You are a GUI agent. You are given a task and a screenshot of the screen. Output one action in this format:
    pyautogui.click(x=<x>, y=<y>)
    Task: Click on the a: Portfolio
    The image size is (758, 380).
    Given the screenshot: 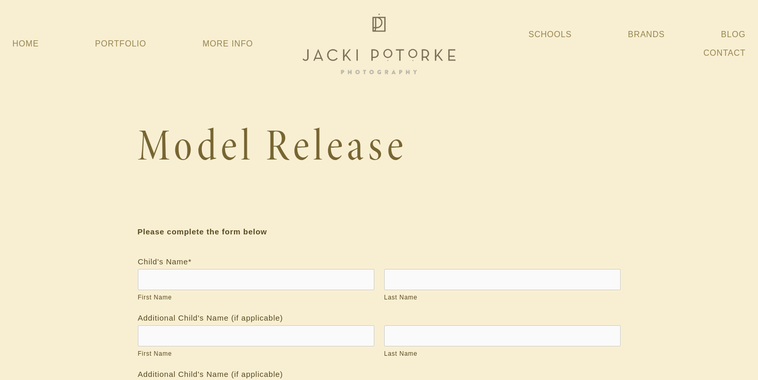 What is the action you would take?
    pyautogui.click(x=120, y=43)
    